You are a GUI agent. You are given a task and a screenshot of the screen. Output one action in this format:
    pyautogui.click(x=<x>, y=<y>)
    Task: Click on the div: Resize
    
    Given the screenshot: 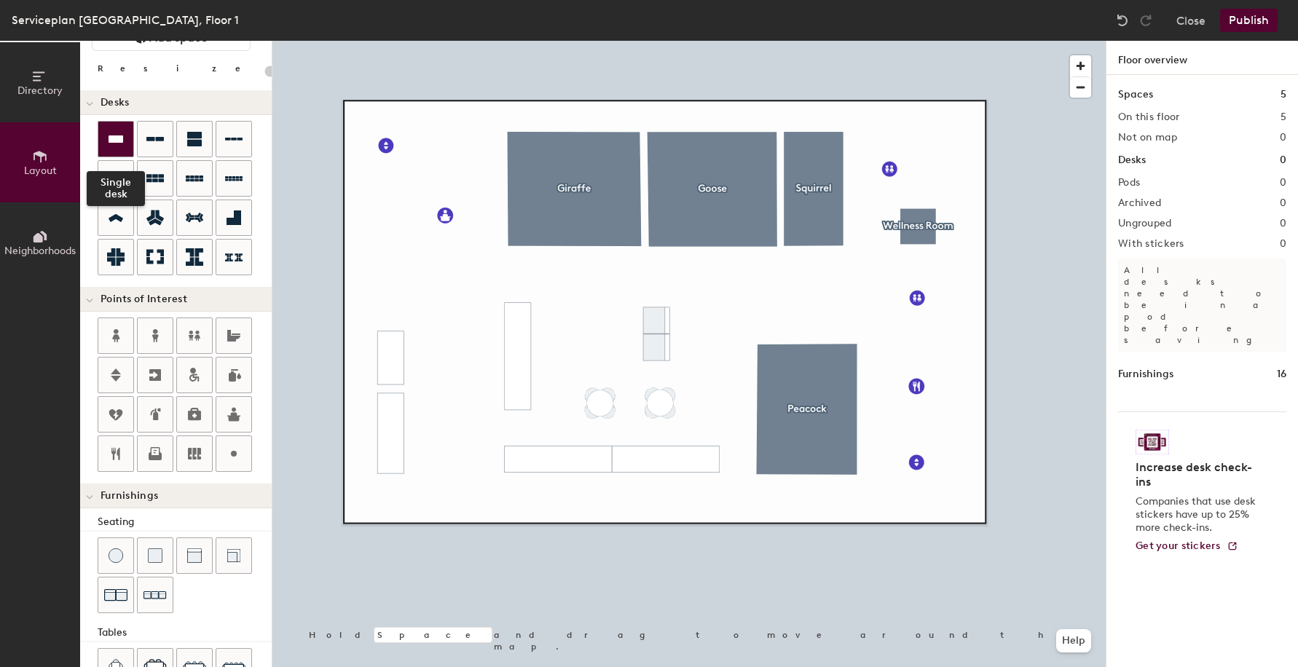 What is the action you would take?
    pyautogui.click(x=178, y=68)
    